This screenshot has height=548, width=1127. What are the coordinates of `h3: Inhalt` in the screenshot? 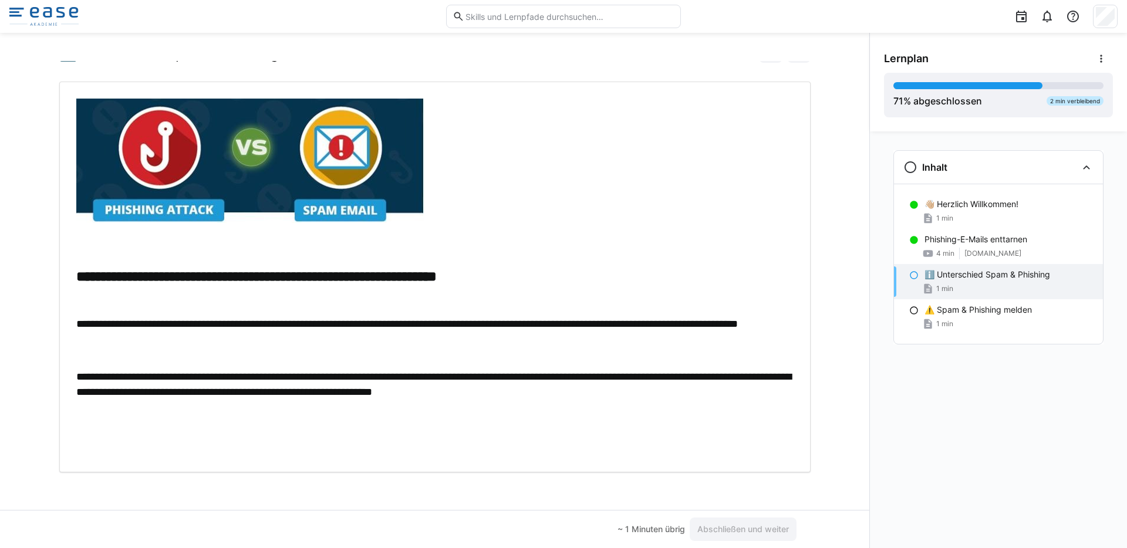 It's located at (935, 167).